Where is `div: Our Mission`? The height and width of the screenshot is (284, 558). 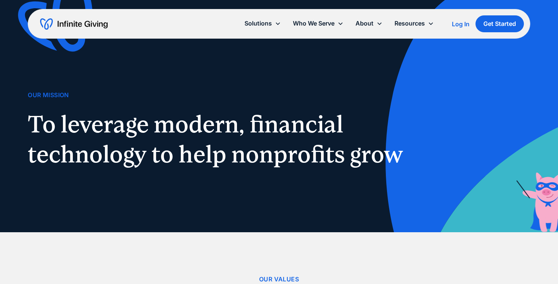
div: Our Mission is located at coordinates (48, 95).